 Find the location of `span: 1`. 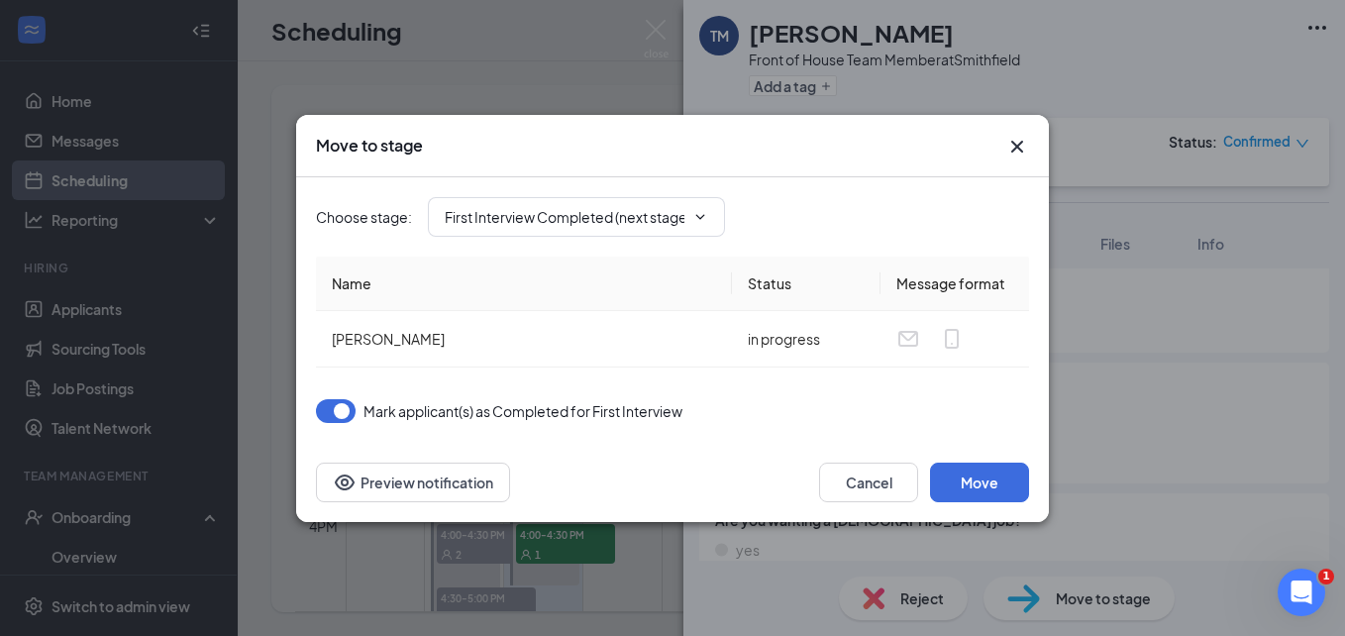

span: 1 is located at coordinates (1326, 576).